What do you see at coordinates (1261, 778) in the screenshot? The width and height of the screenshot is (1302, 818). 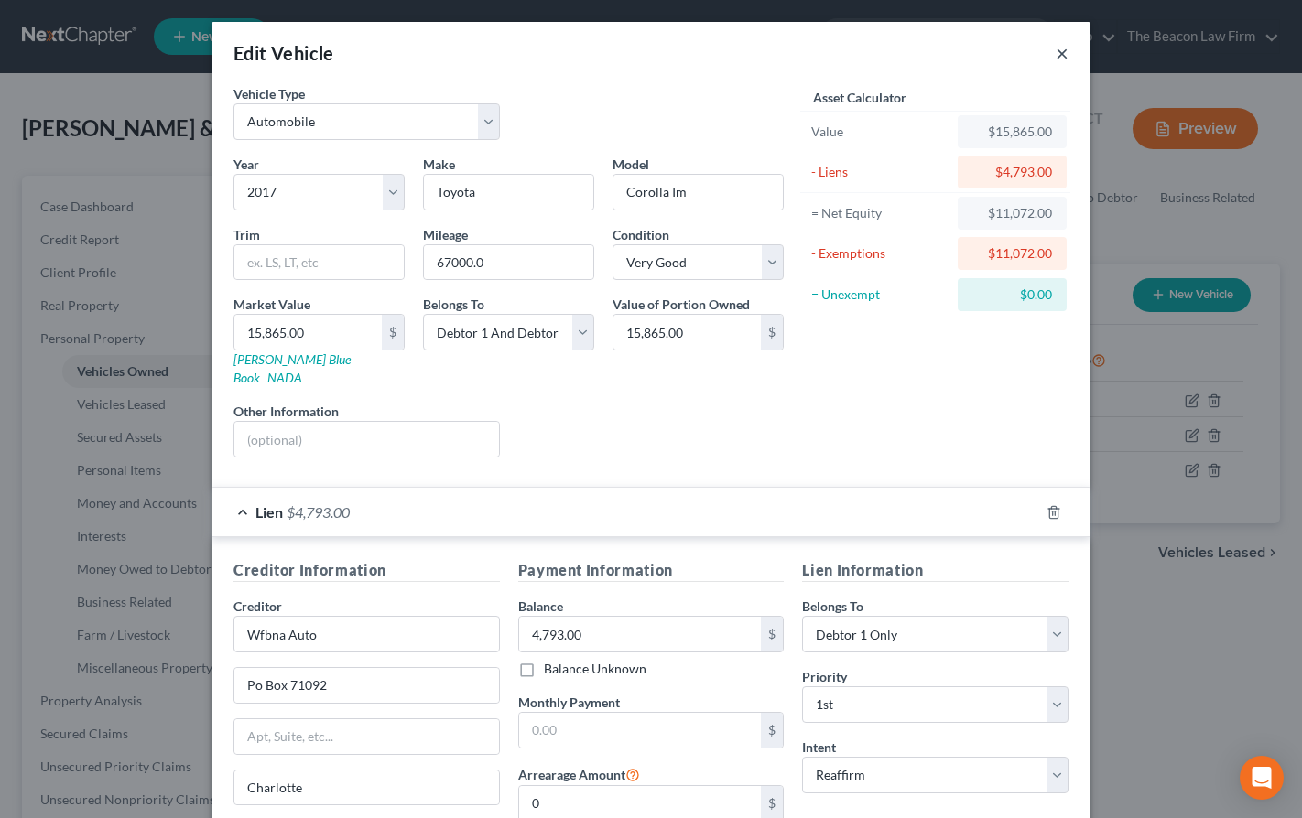 I see `div: Open Intercom Messenger` at bounding box center [1261, 778].